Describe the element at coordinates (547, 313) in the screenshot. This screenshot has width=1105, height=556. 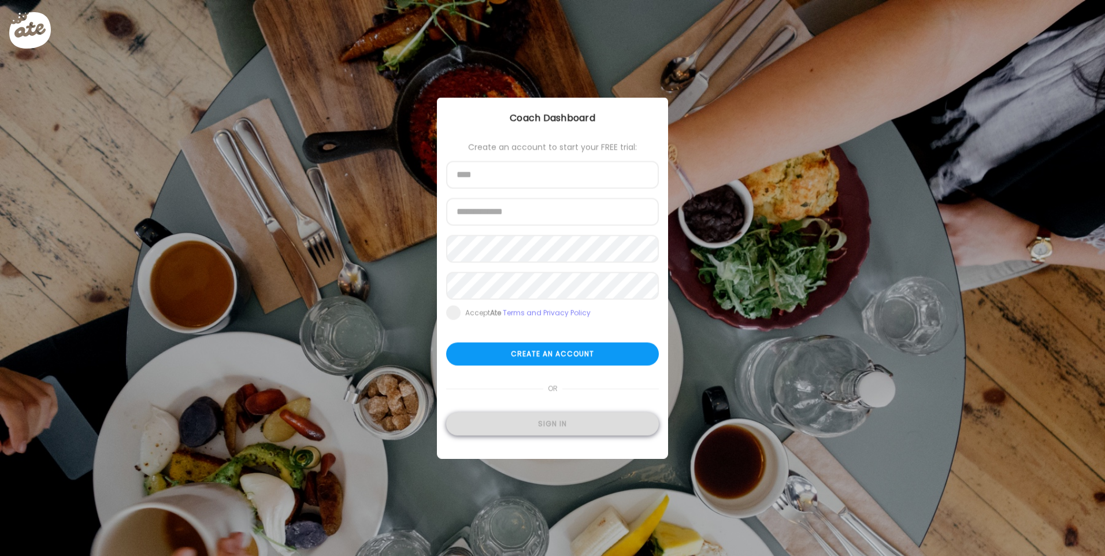
I see `a: Terms and Privacy Policy` at that location.